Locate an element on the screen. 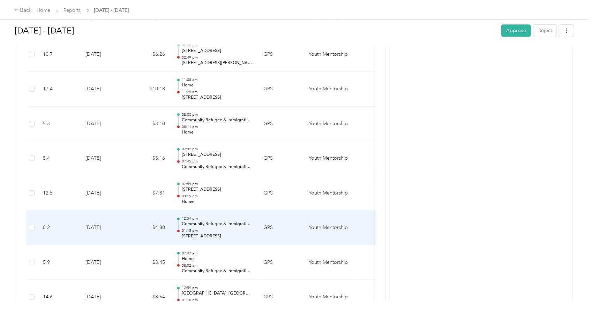 The image size is (592, 313). p: 11:08 am is located at coordinates (217, 80).